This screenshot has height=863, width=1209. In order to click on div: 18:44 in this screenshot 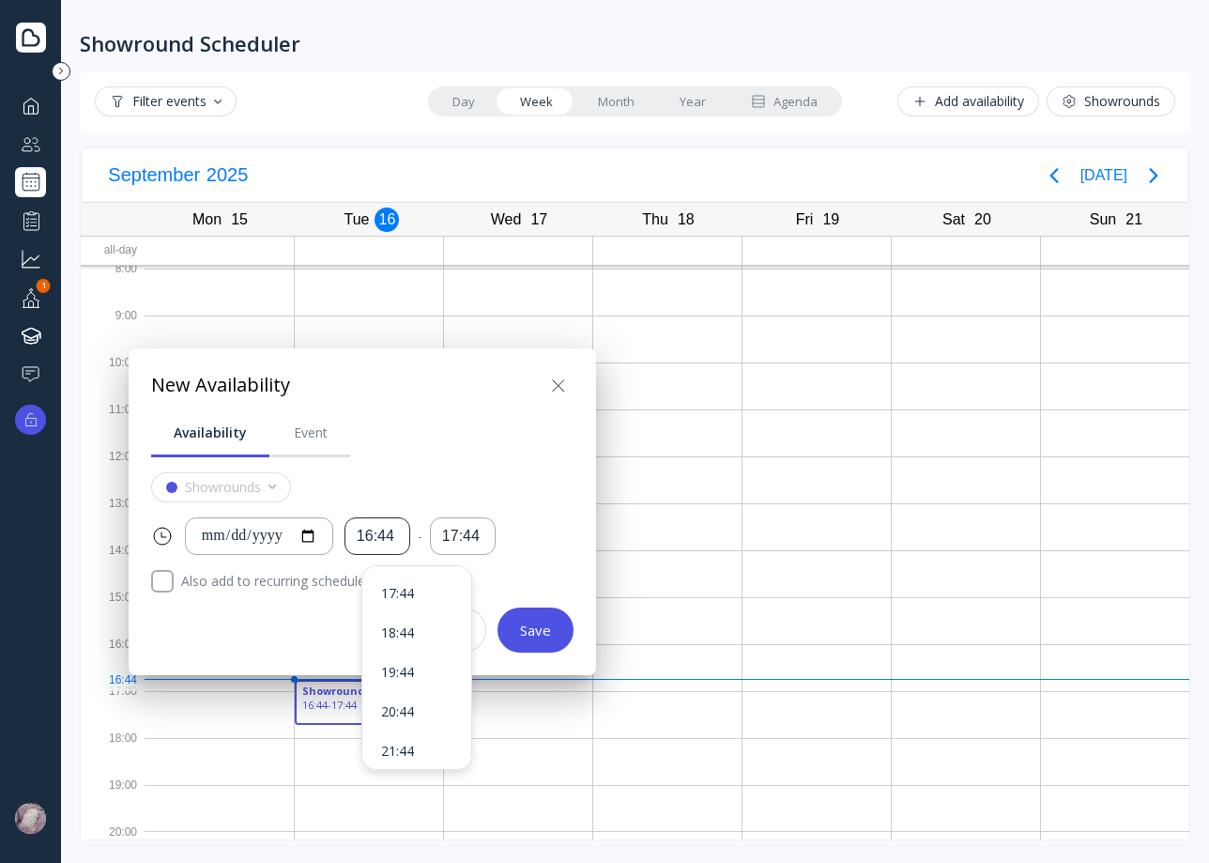, I will do `click(417, 633)`.